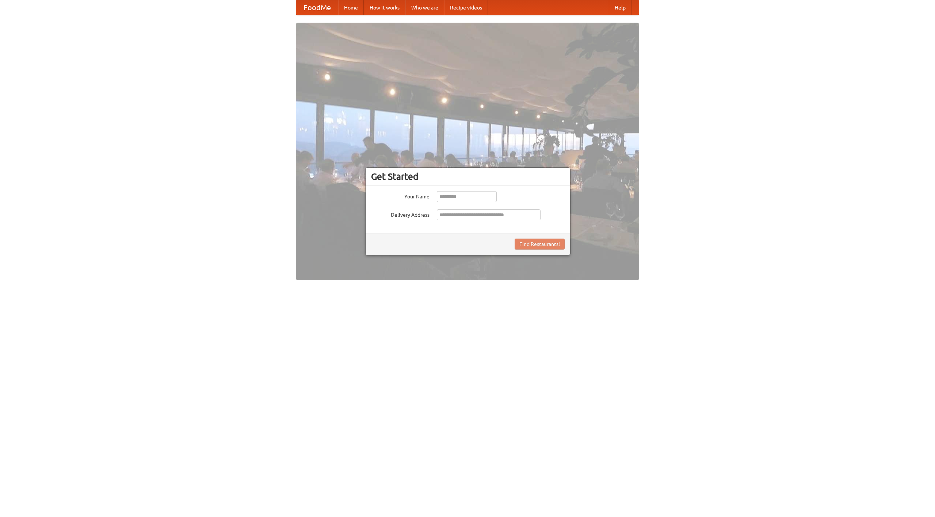  What do you see at coordinates (400, 195) in the screenshot?
I see `label: Your Name` at bounding box center [400, 195].